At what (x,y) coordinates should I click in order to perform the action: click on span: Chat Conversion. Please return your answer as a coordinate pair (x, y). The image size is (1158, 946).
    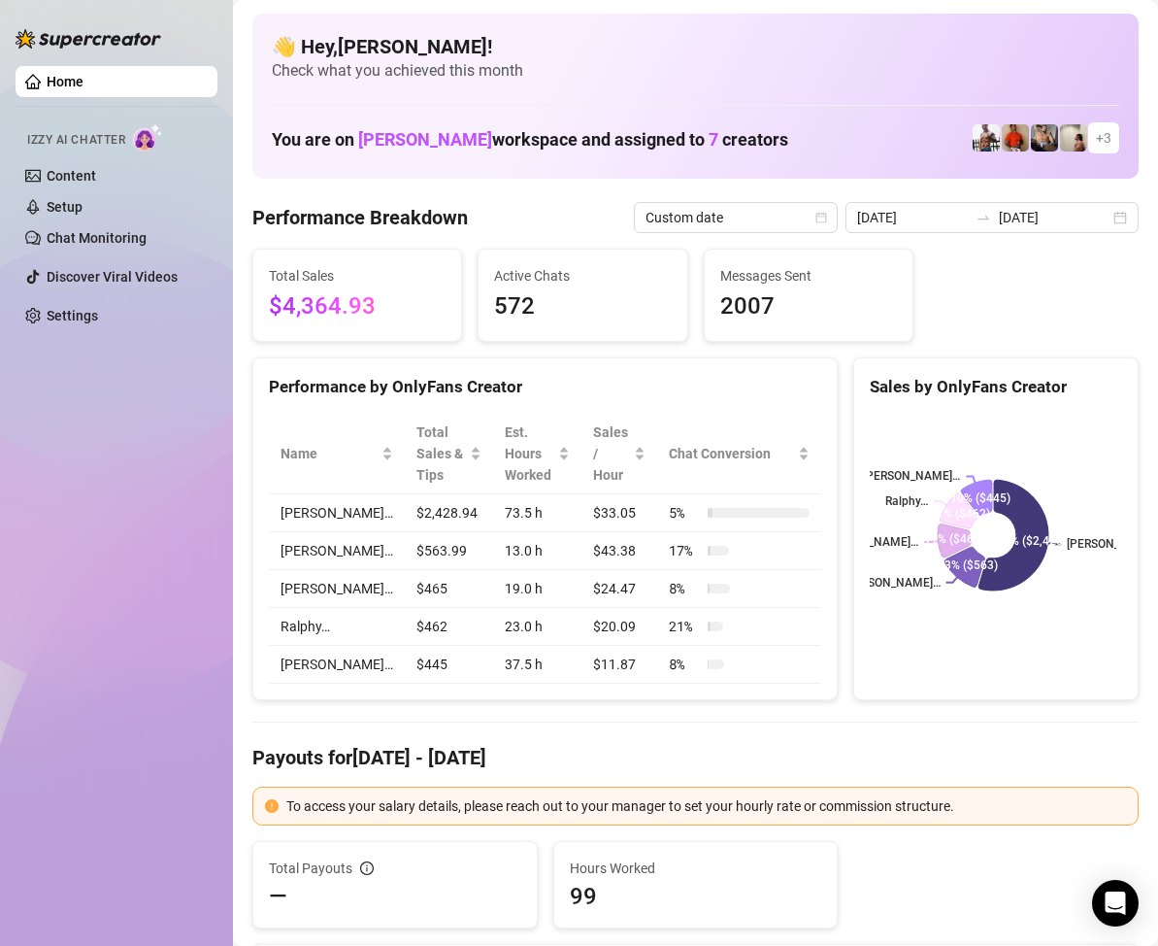
    Looking at the image, I should click on (731, 453).